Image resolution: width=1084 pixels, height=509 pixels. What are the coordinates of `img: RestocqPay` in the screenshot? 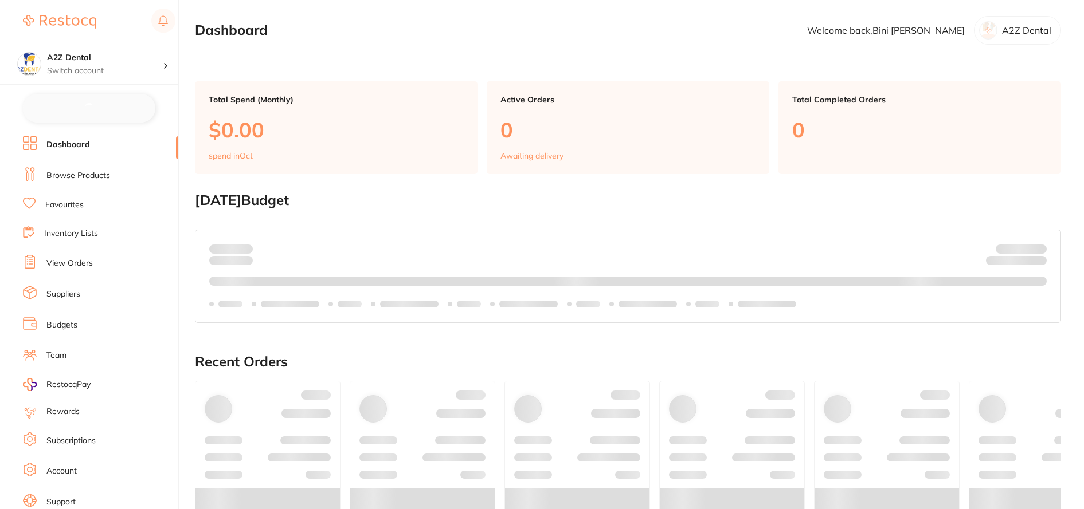 It's located at (30, 385).